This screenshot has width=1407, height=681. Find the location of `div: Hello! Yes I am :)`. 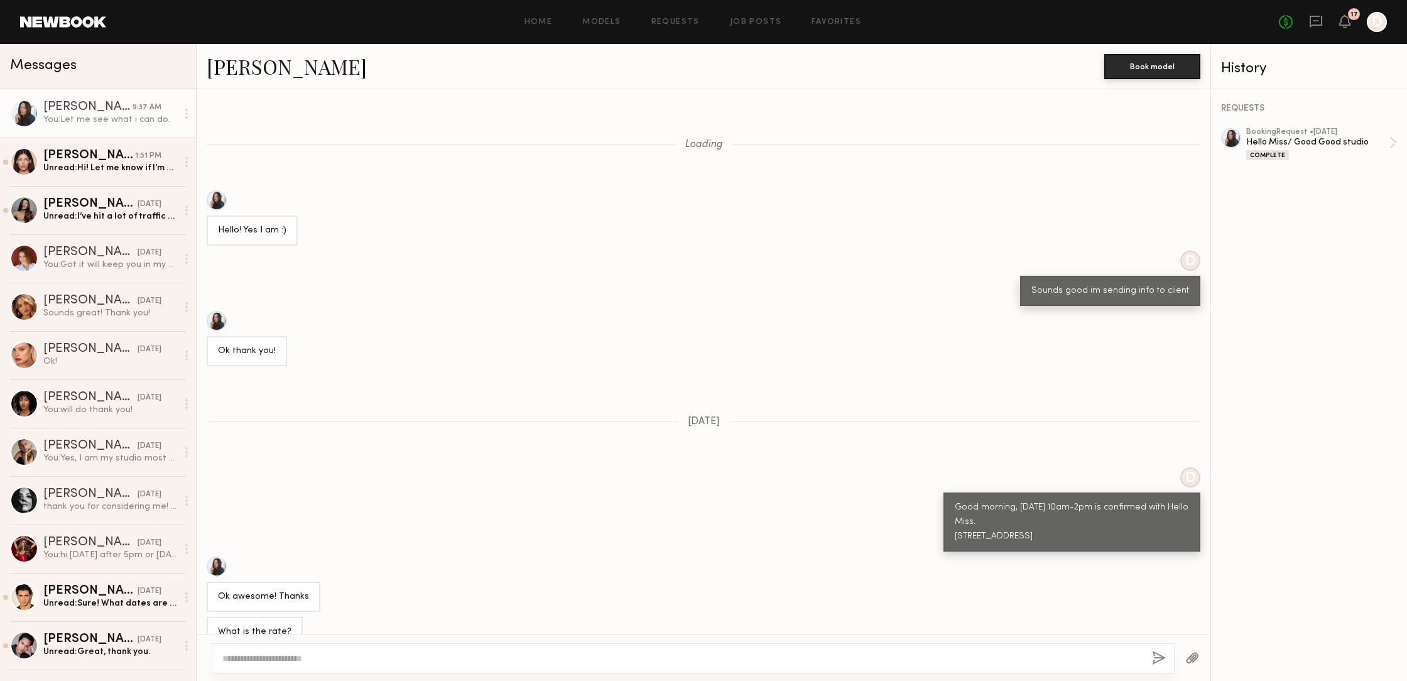

div: Hello! Yes I am :) is located at coordinates (252, 231).